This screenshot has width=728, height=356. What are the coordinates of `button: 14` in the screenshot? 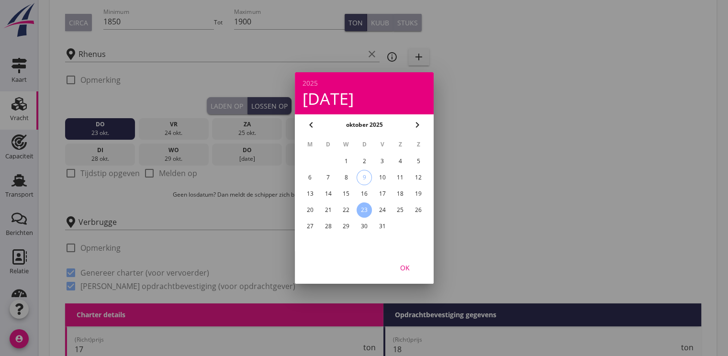 It's located at (328, 194).